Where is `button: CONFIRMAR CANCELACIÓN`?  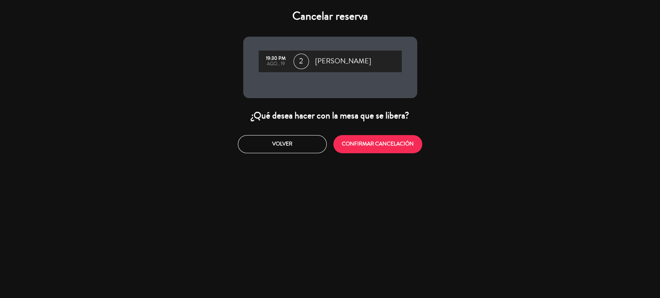
button: CONFIRMAR CANCELACIÓN is located at coordinates (378, 144).